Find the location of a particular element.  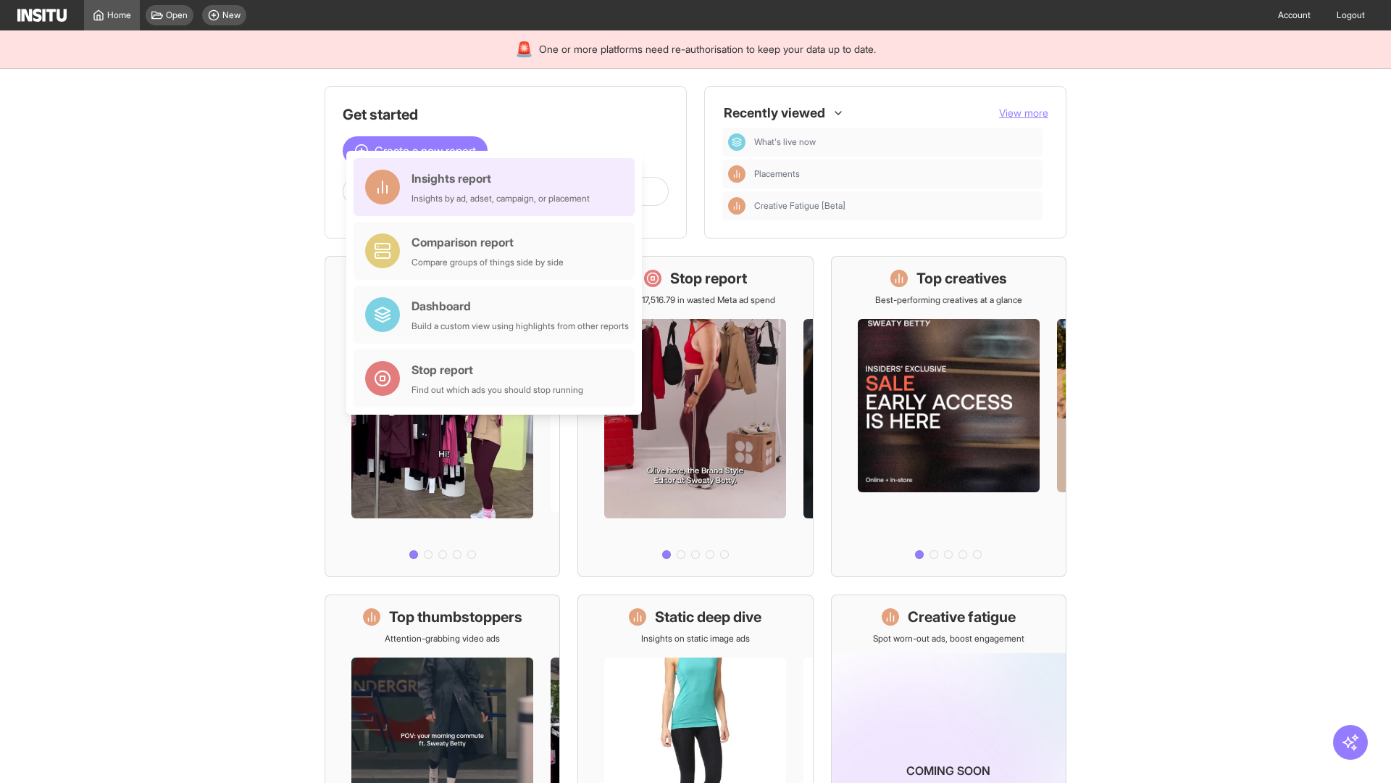

span: One or more platforms need re-authorisation to keep your data up to date. is located at coordinates (707, 49).